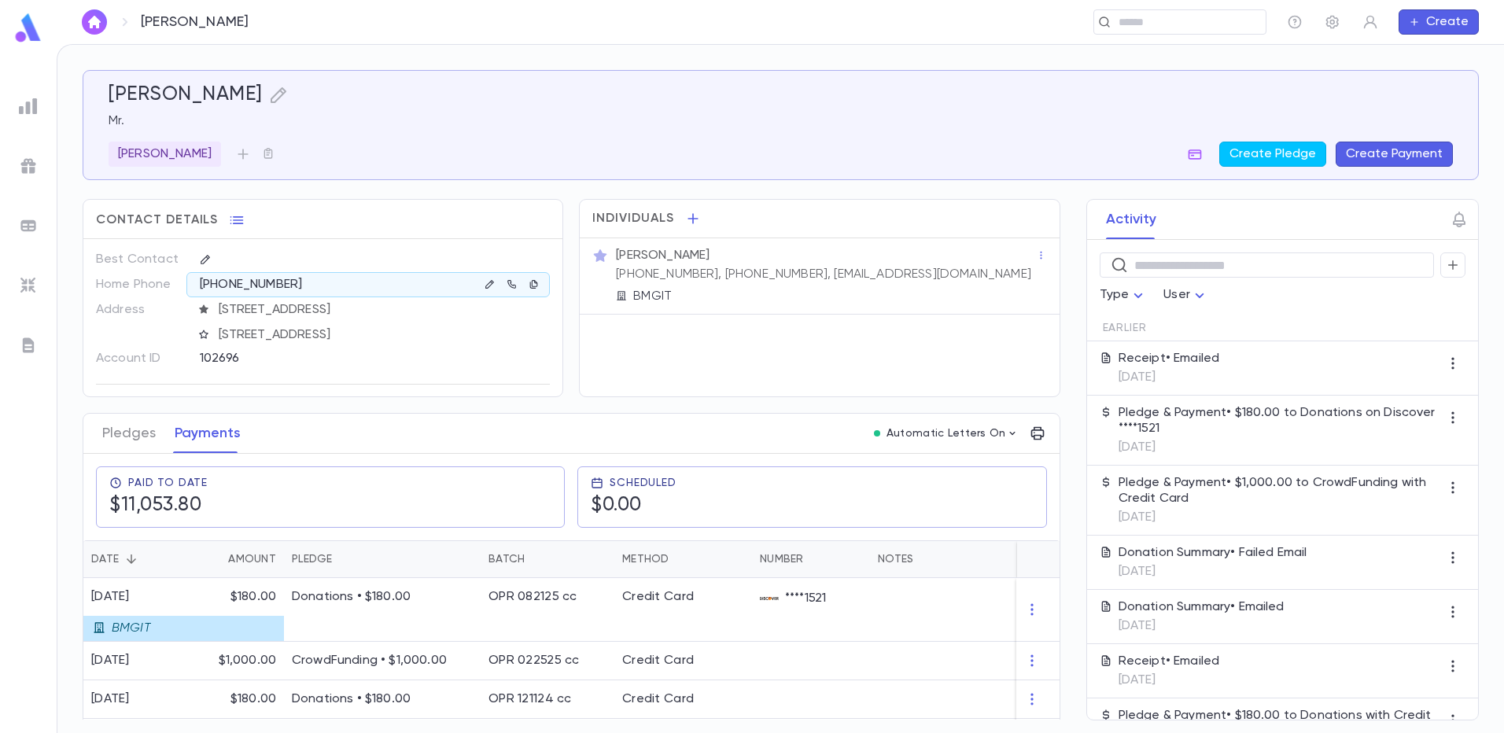 This screenshot has height=733, width=1504. I want to click on div: OPR 082125 cc, so click(533, 597).